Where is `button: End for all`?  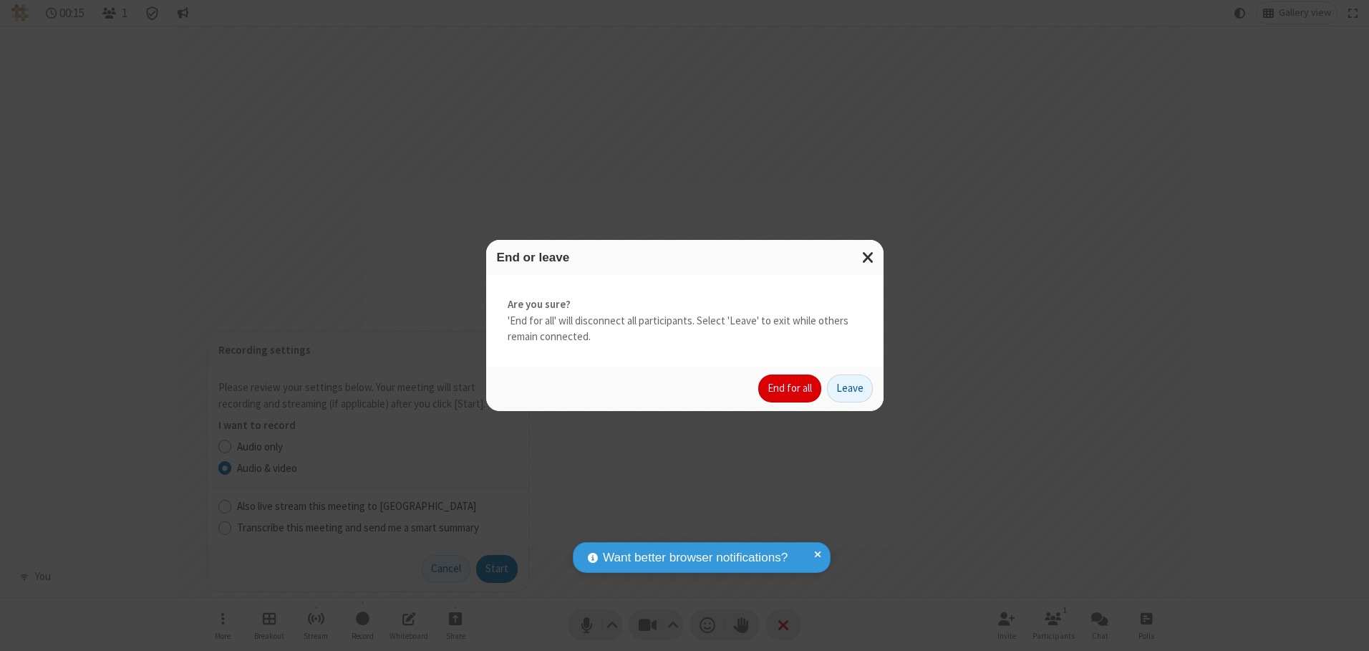 button: End for all is located at coordinates (790, 389).